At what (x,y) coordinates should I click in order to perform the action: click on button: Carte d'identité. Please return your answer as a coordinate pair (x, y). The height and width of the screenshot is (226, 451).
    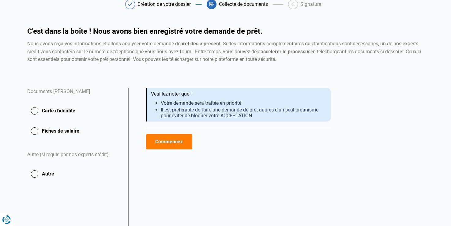
    Looking at the image, I should click on (74, 111).